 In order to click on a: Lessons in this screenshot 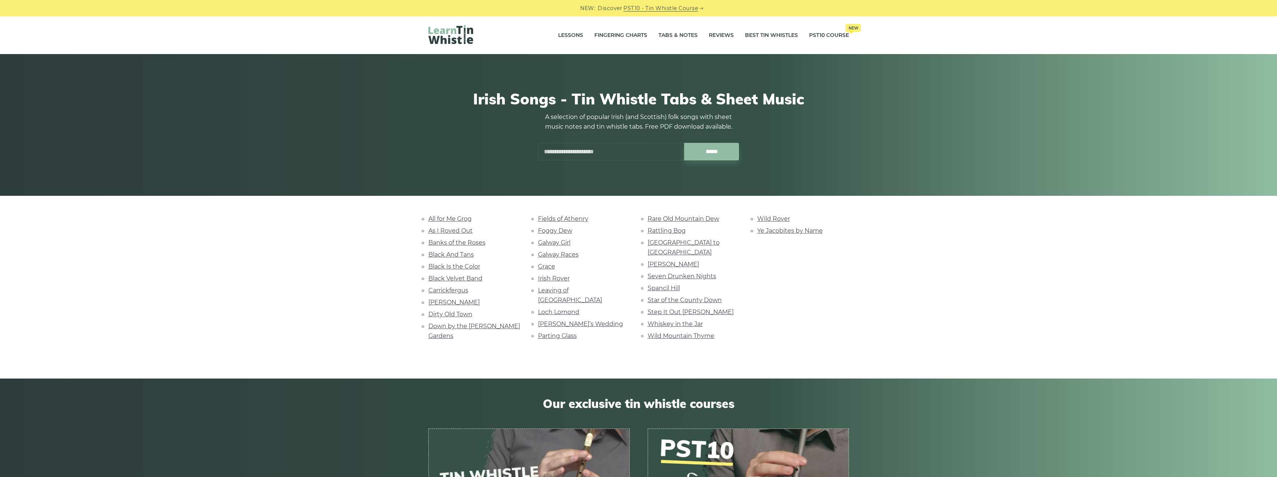, I will do `click(570, 35)`.